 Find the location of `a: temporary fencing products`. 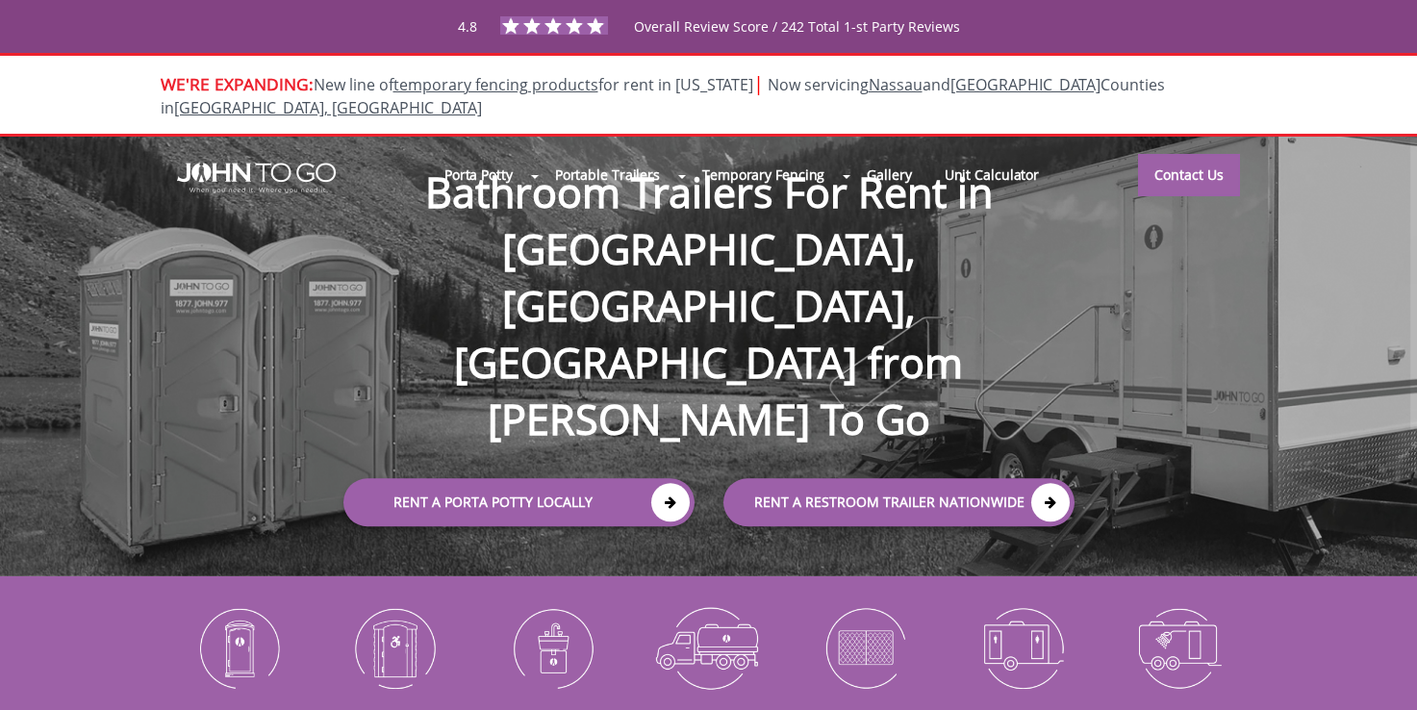

a: temporary fencing products is located at coordinates (495, 85).